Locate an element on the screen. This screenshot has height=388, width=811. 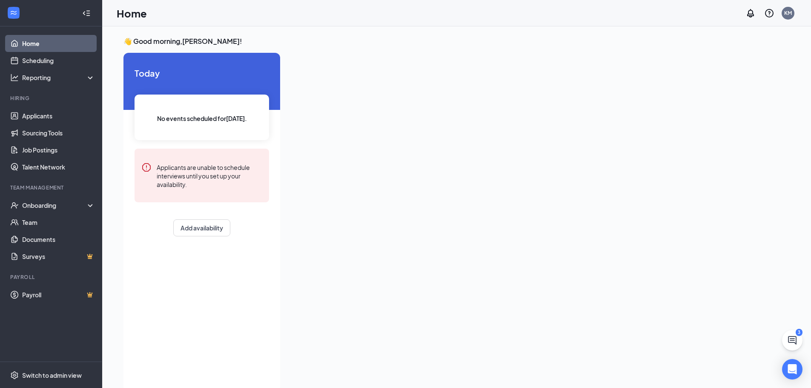
button: Add availability is located at coordinates (202, 228).